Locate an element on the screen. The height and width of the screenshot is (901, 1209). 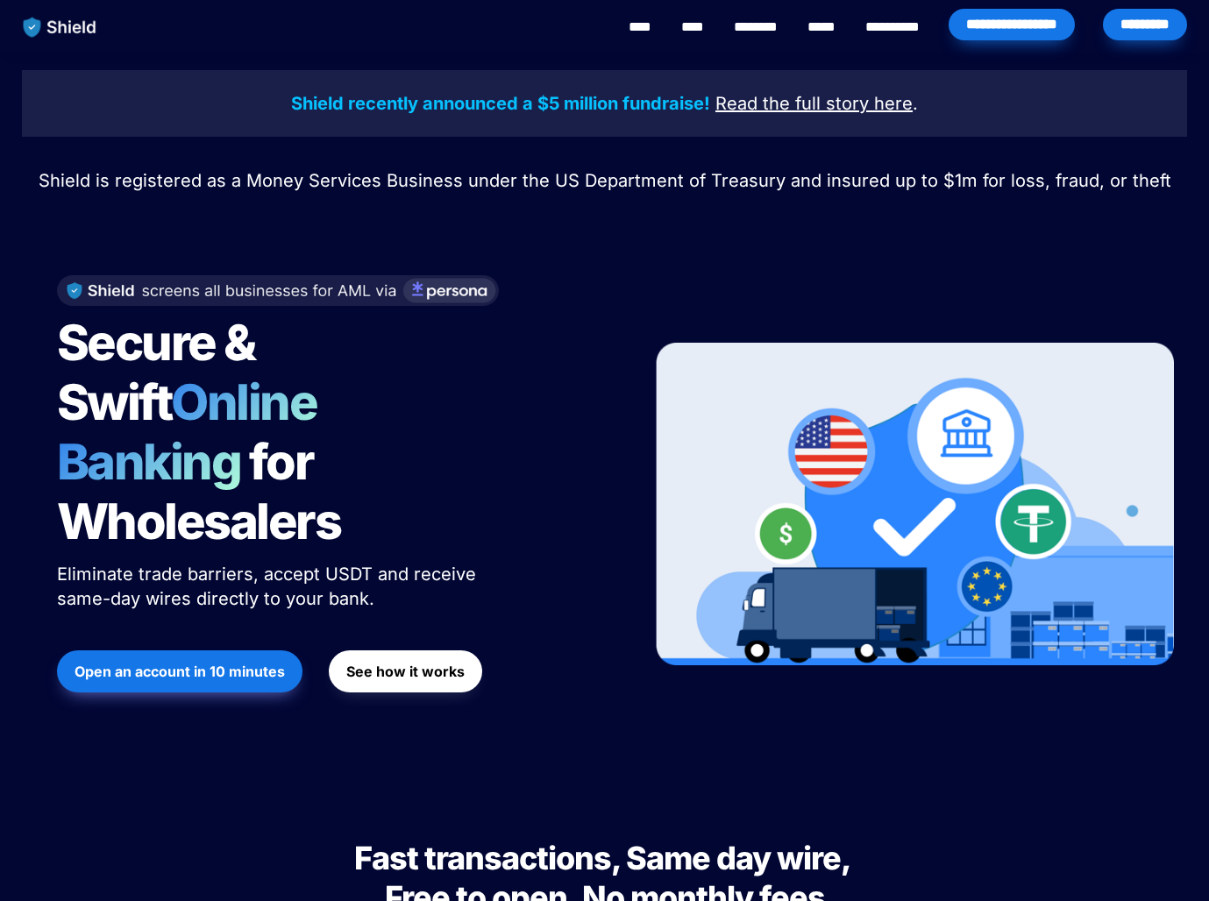
strong: Shield recently announced a $5 million fundraise! is located at coordinates (500, 103).